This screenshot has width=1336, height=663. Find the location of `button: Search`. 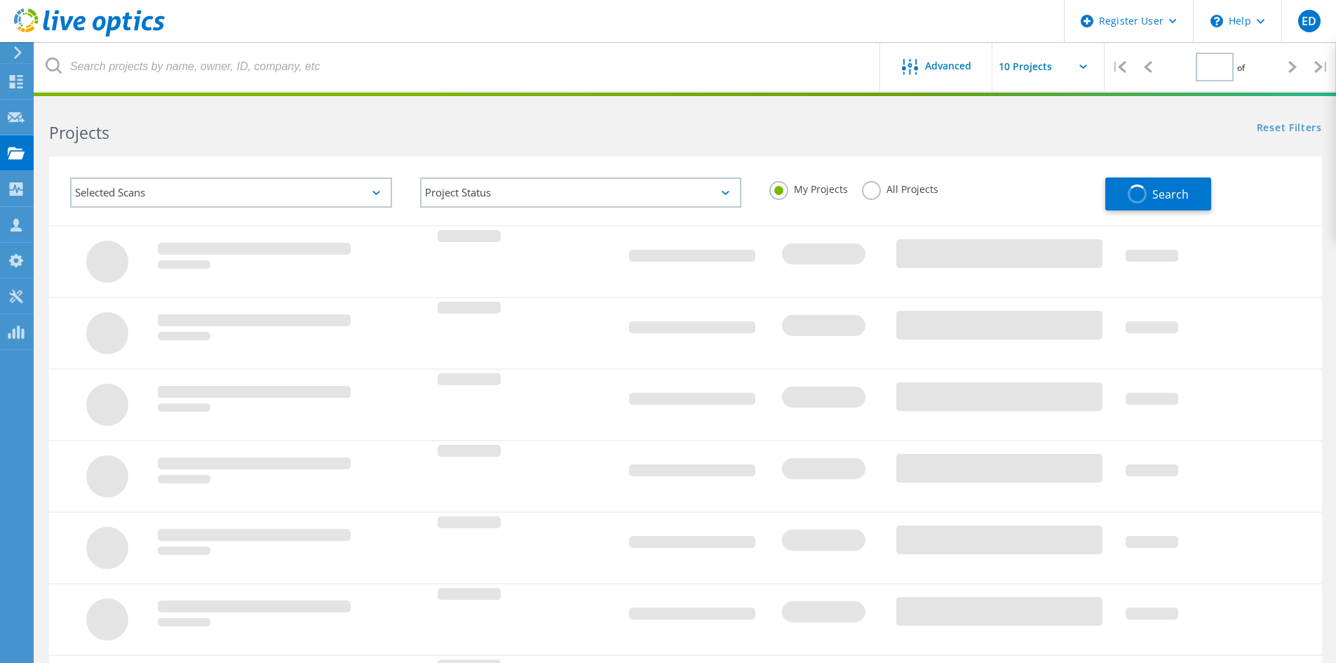

button: Search is located at coordinates (1158, 194).